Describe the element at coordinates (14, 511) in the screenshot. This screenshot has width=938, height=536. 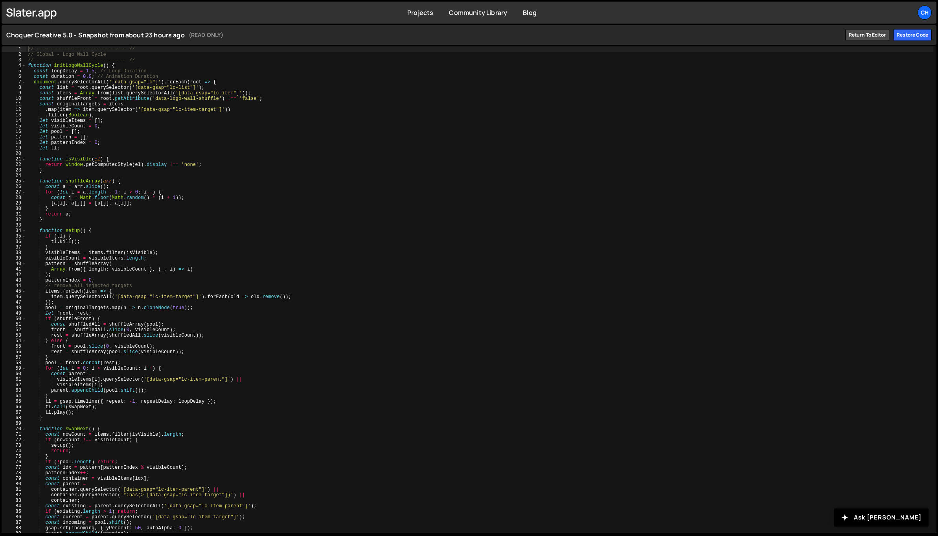
I see `div: 85` at that location.